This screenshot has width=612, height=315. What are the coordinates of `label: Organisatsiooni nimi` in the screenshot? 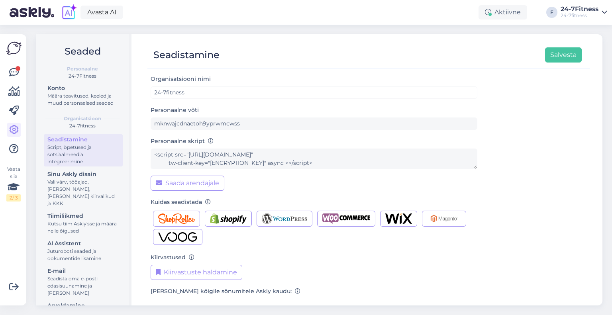 It's located at (182, 79).